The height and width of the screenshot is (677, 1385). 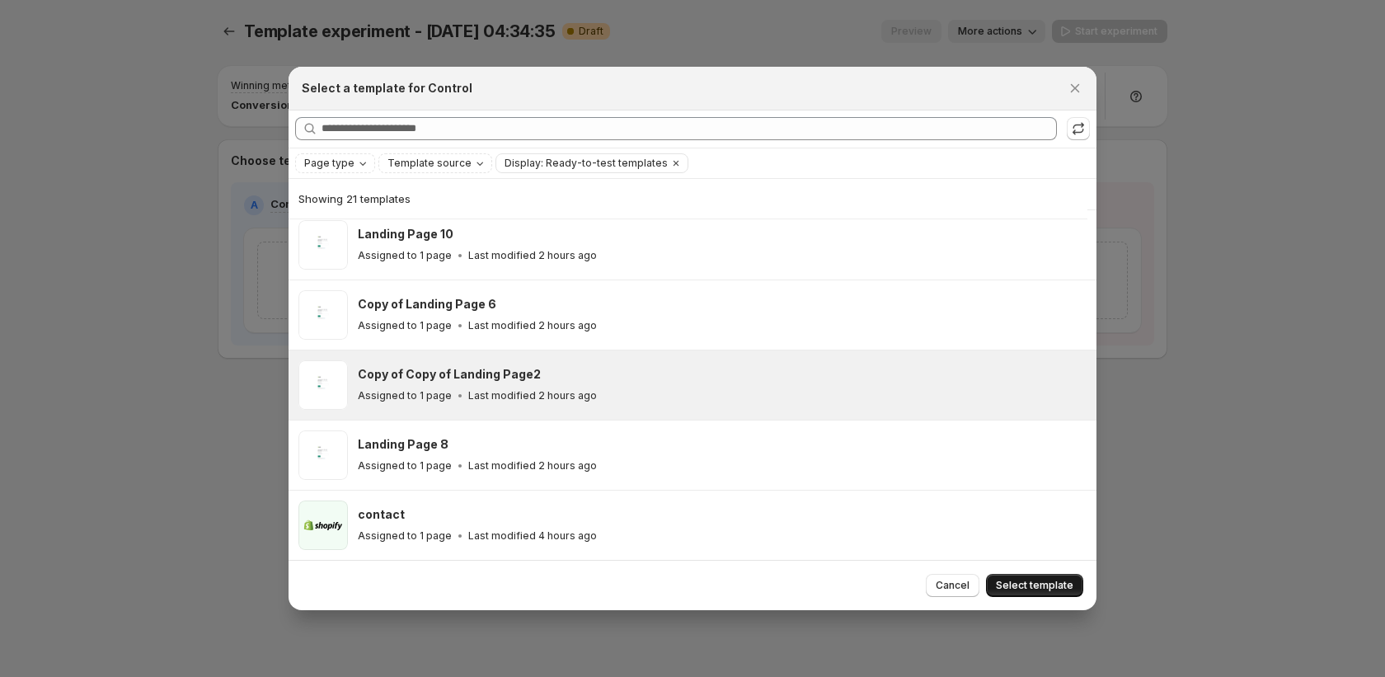 I want to click on button: Page type, so click(x=335, y=163).